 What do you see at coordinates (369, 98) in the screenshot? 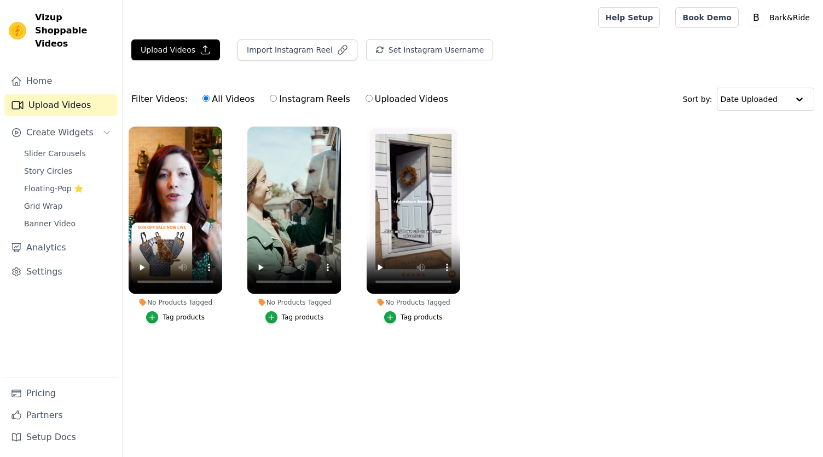
I see `input: Uploaded Videos` at bounding box center [369, 98].